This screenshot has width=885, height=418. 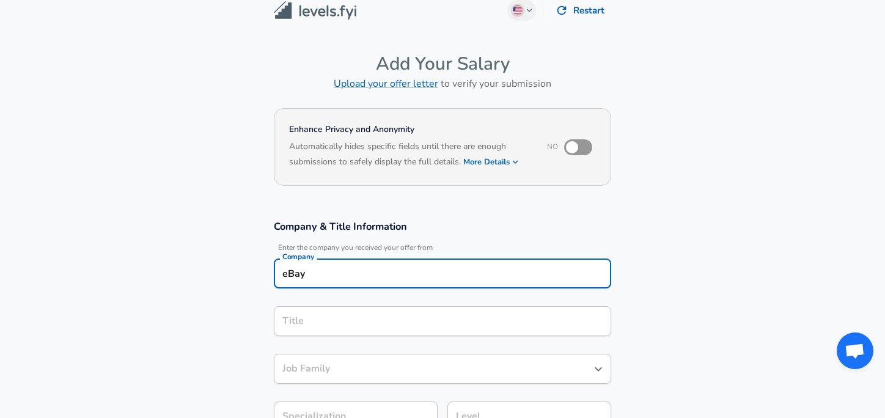 I want to click on label: Company, so click(x=298, y=257).